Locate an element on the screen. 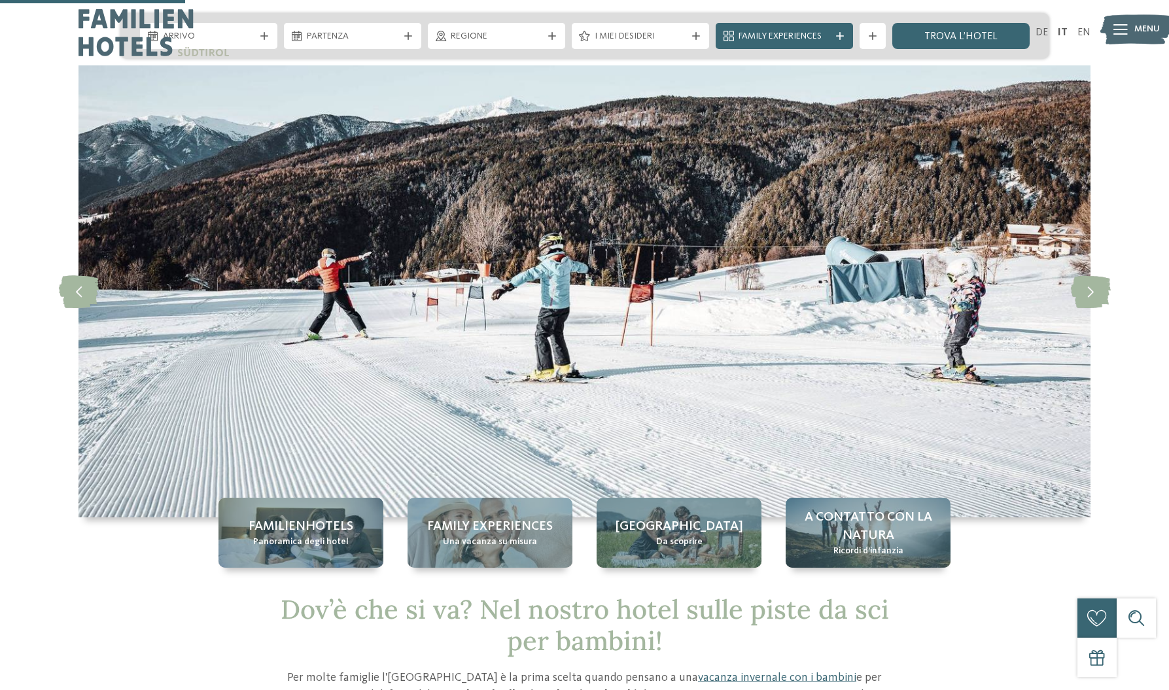 This screenshot has height=690, width=1169. a: DE is located at coordinates (1041, 33).